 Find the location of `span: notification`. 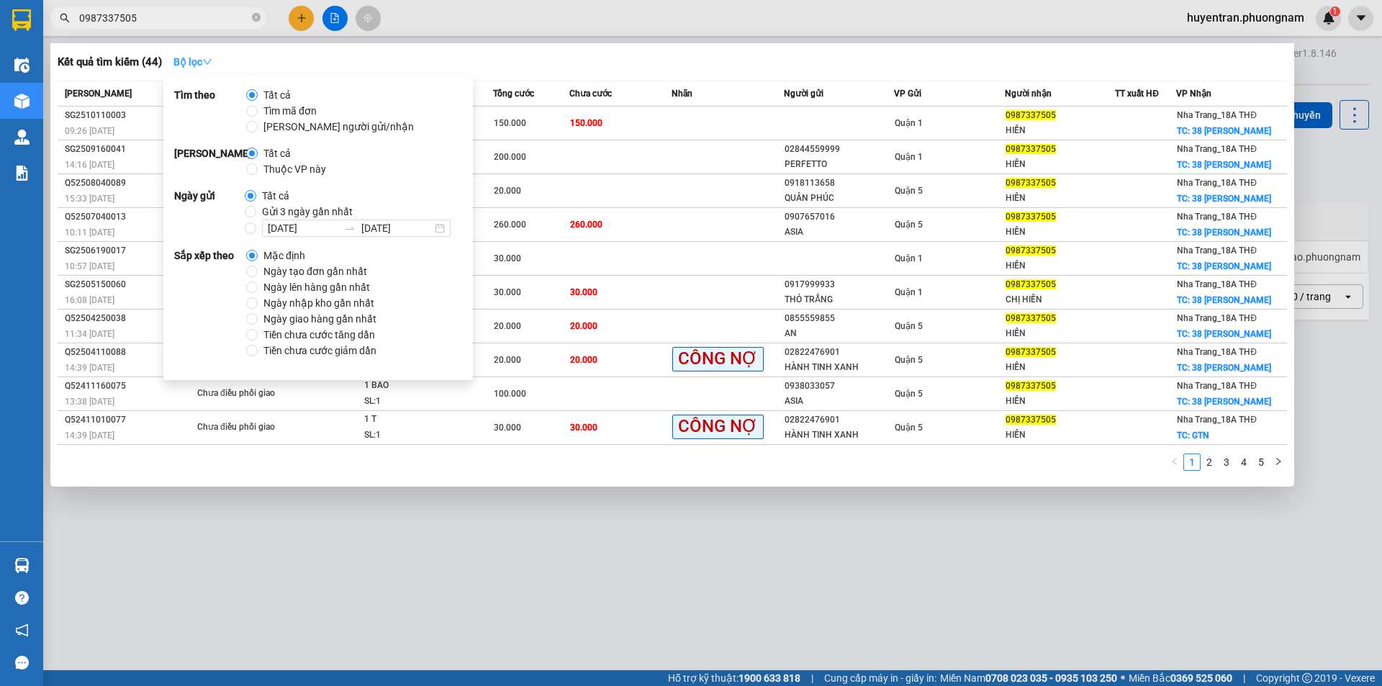

span: notification is located at coordinates (22, 630).